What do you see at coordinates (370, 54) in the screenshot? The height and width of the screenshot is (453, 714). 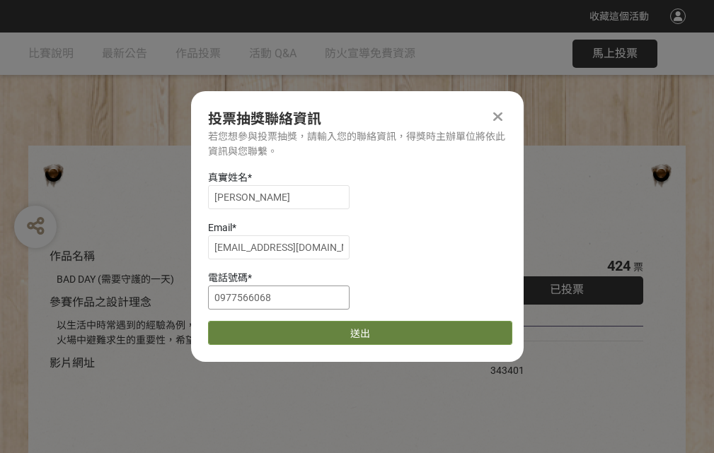 I see `a: 防火宣導免費資源` at bounding box center [370, 54].